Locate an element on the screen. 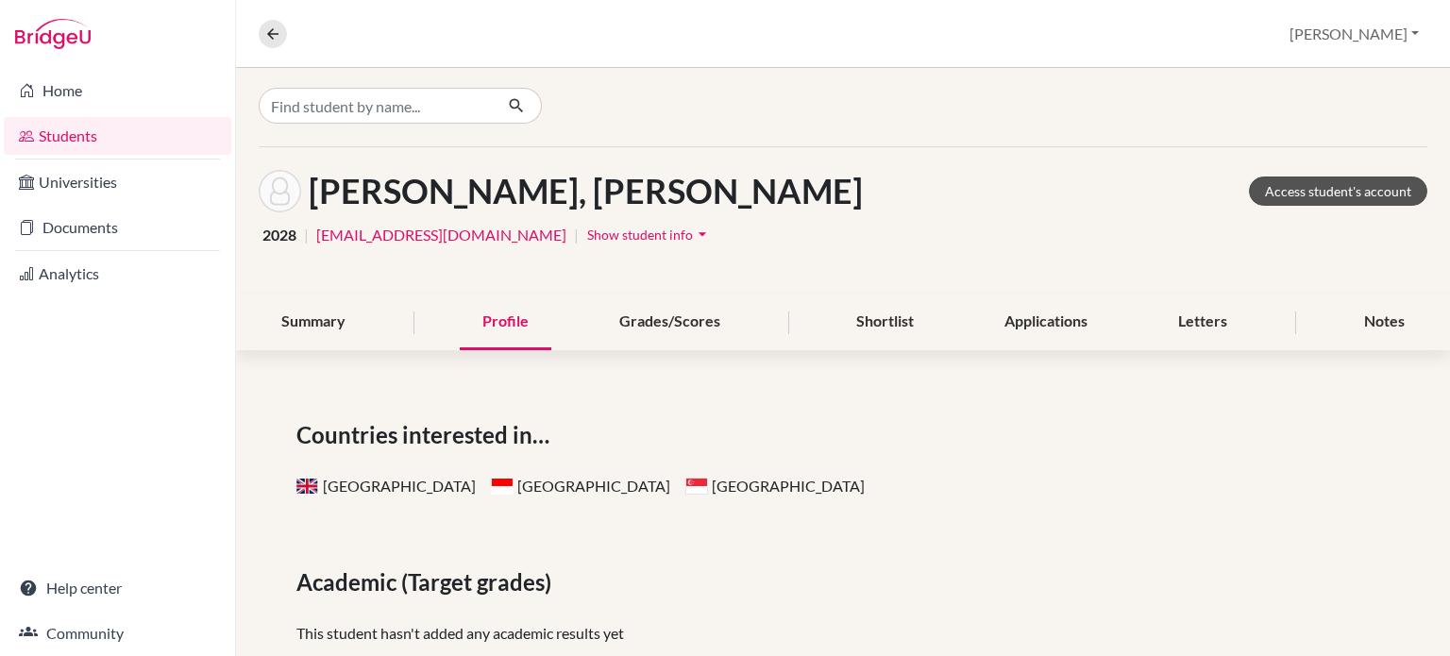 The image size is (1450, 656). span: Singapore is located at coordinates (696, 486).